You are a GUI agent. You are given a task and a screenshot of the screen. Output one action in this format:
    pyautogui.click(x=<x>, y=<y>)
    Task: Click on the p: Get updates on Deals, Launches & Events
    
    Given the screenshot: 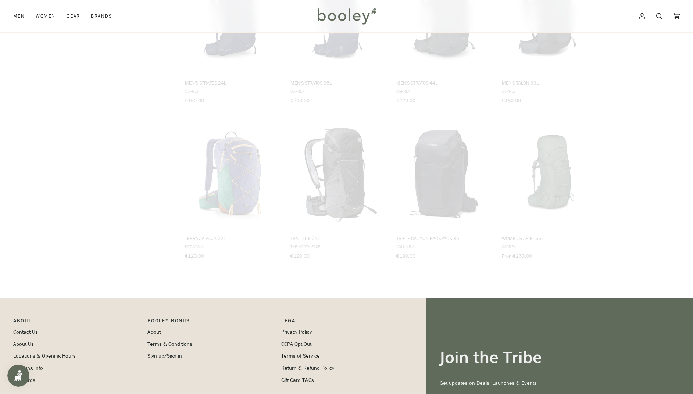 What is the action you would take?
    pyautogui.click(x=559, y=383)
    